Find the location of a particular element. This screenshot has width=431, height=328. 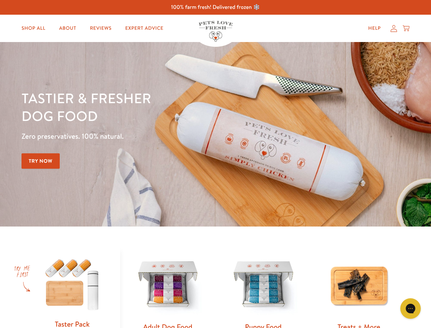

a: Help is located at coordinates (375, 28).